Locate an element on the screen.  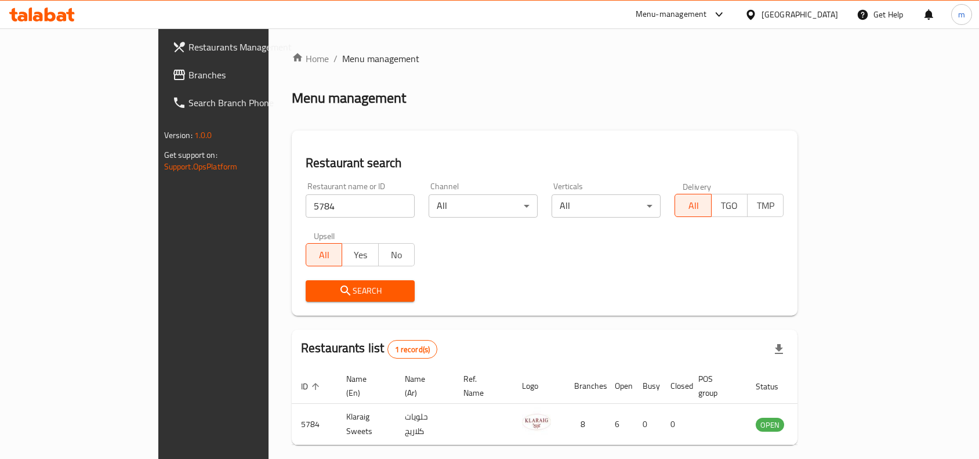
button: Search is located at coordinates (360, 290).